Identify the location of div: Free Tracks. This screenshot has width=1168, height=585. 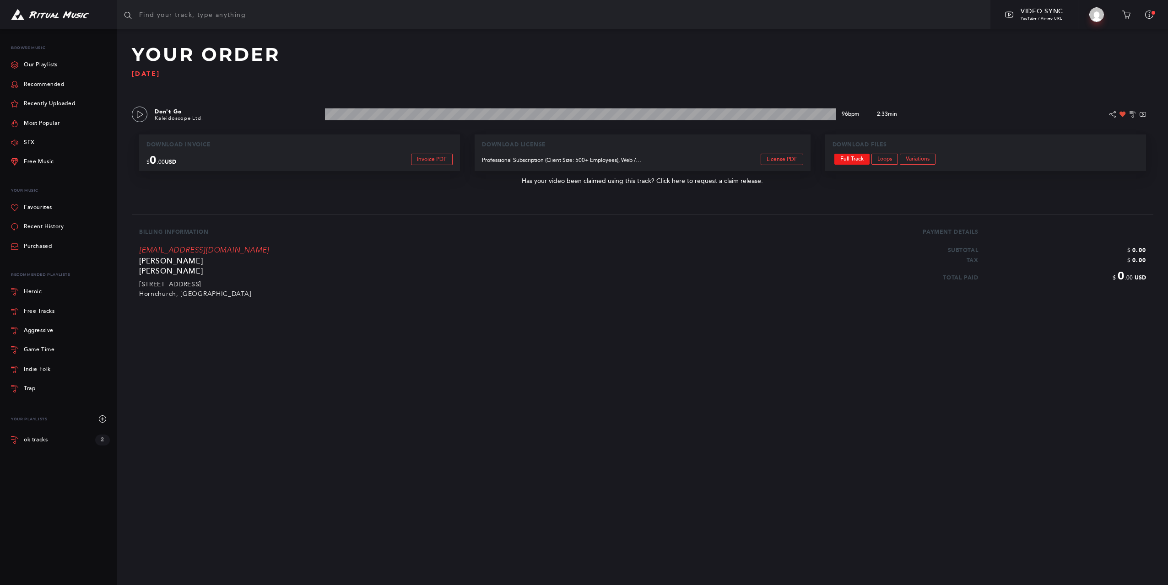
(39, 312).